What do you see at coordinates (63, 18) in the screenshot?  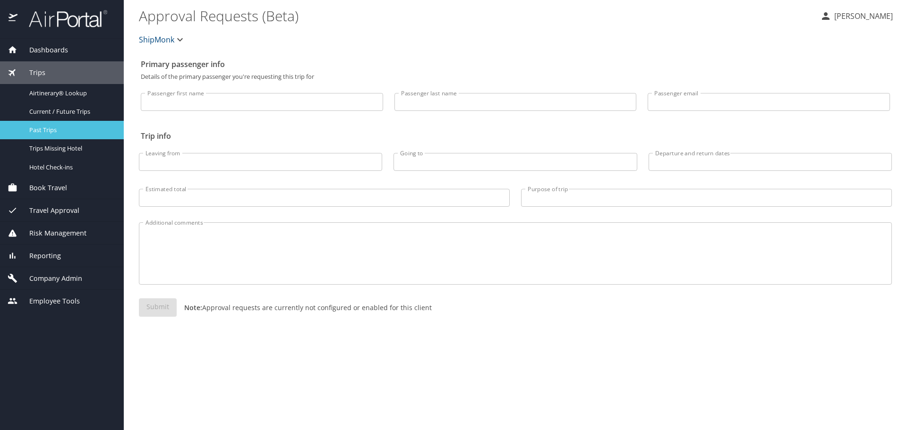 I see `img: airportal-logo.png` at bounding box center [63, 18].